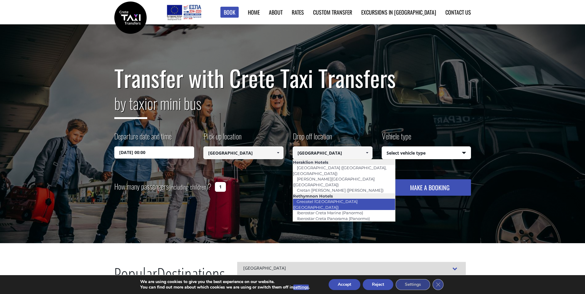 Image resolution: width=585 pixels, height=294 pixels. Describe the element at coordinates (254, 12) in the screenshot. I see `a: Home` at that location.